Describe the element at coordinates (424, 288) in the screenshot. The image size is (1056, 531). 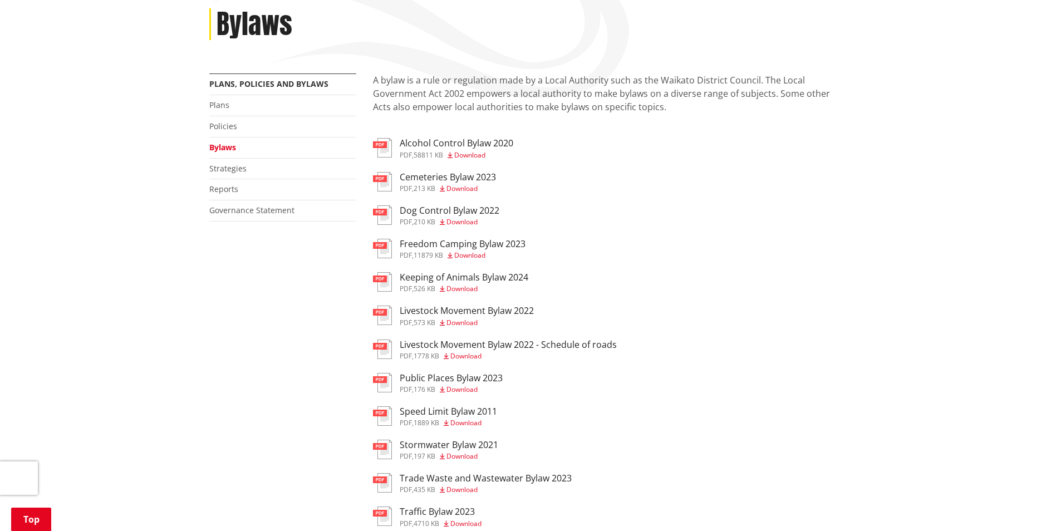
I see `span: 526 KB` at that location.